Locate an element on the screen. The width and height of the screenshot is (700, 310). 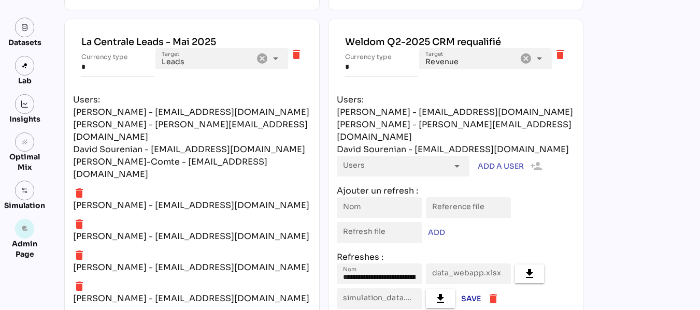
img: data.svg is located at coordinates (25, 27).